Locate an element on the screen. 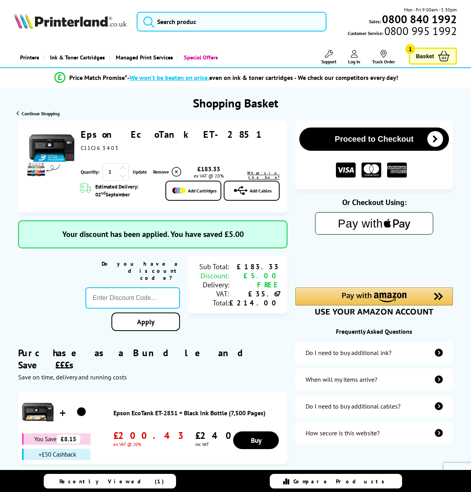 The width and height of the screenshot is (471, 492). a: Update is located at coordinates (140, 172).